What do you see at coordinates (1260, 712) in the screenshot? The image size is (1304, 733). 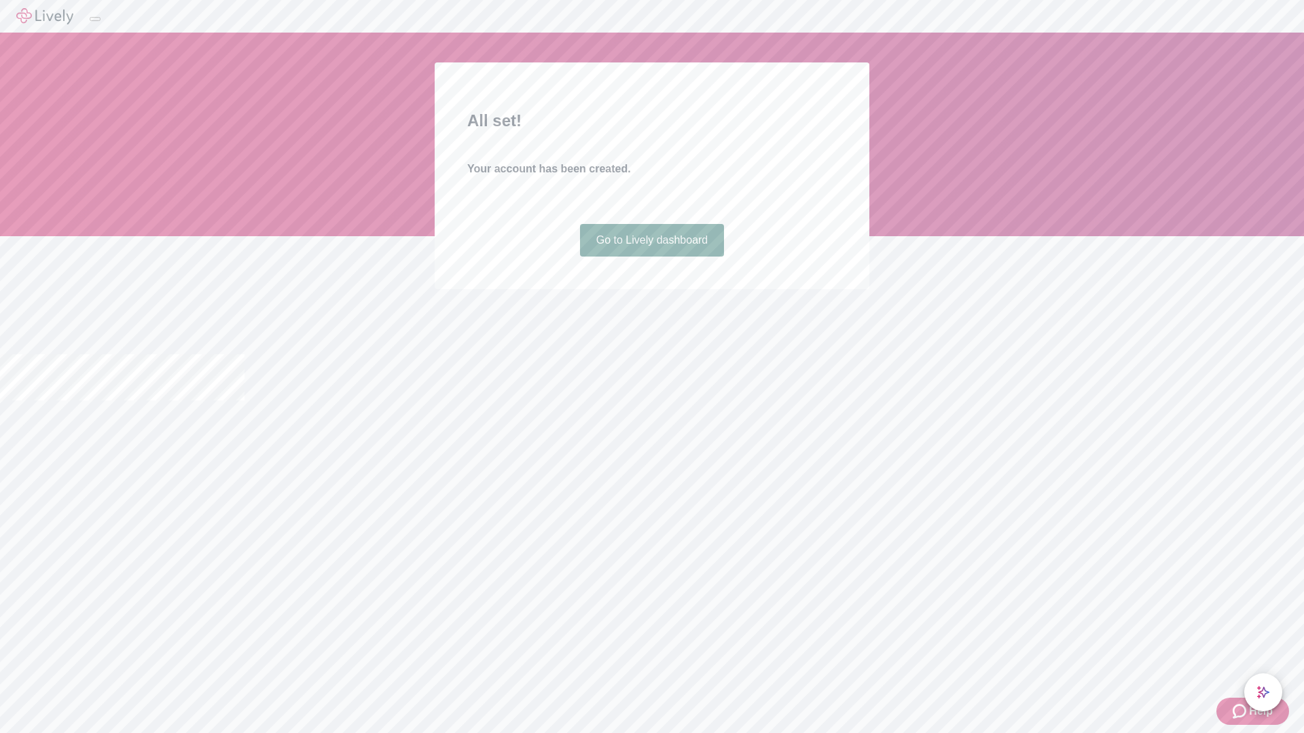 I see `span: Help` at bounding box center [1260, 712].